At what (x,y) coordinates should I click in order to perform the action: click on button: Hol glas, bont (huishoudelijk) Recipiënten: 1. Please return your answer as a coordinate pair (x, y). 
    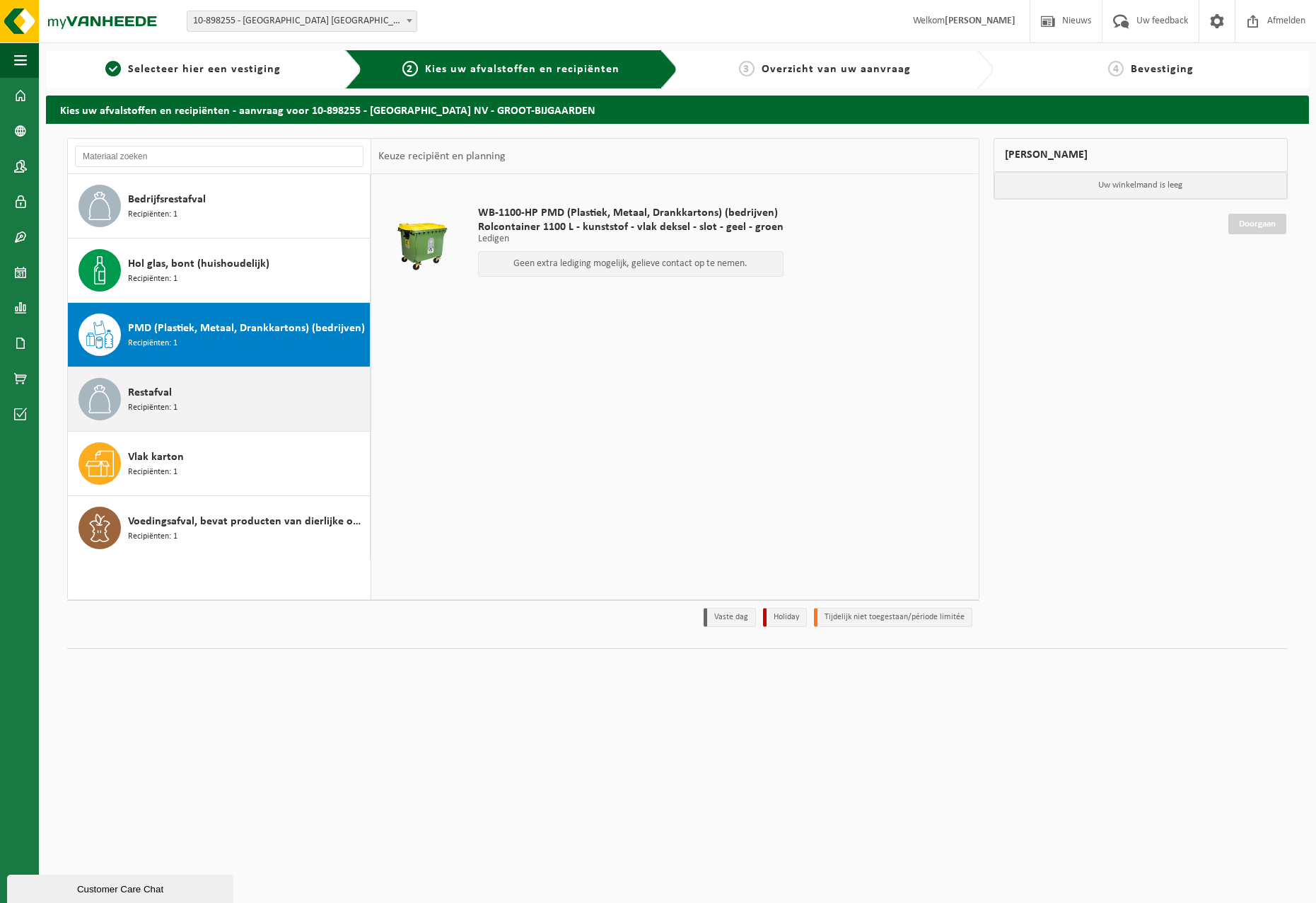
    Looking at the image, I should click on (220, 270).